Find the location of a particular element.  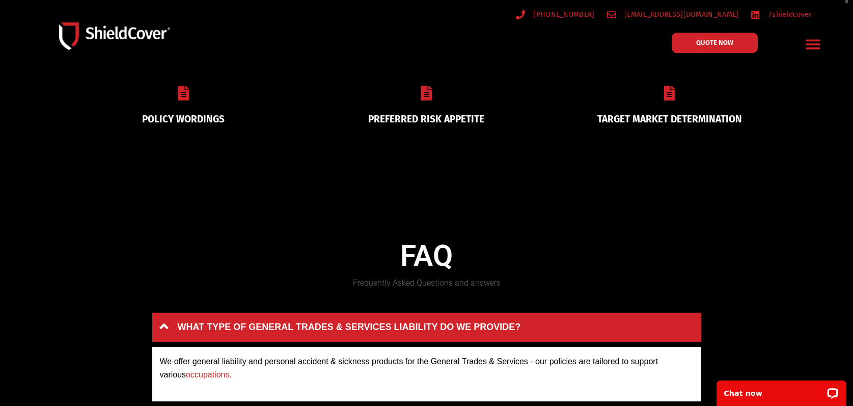

h4: FAQ is located at coordinates (427, 256).